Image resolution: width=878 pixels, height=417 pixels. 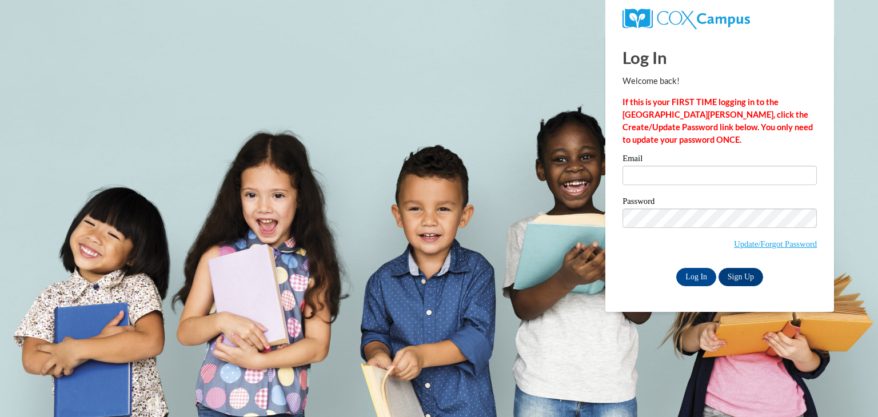 I want to click on img: COX Campus, so click(x=686, y=19).